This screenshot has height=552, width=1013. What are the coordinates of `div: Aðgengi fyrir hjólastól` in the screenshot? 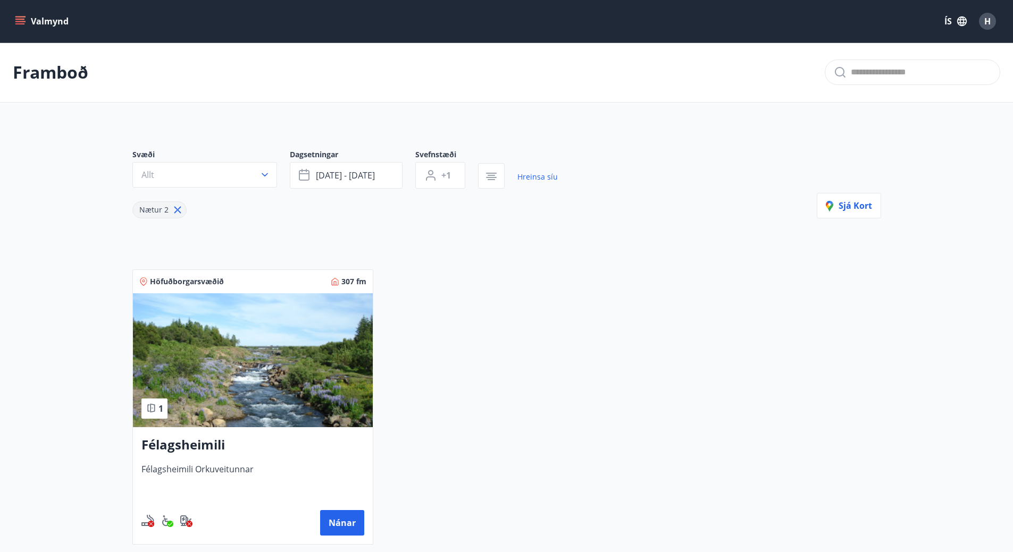 It's located at (167, 521).